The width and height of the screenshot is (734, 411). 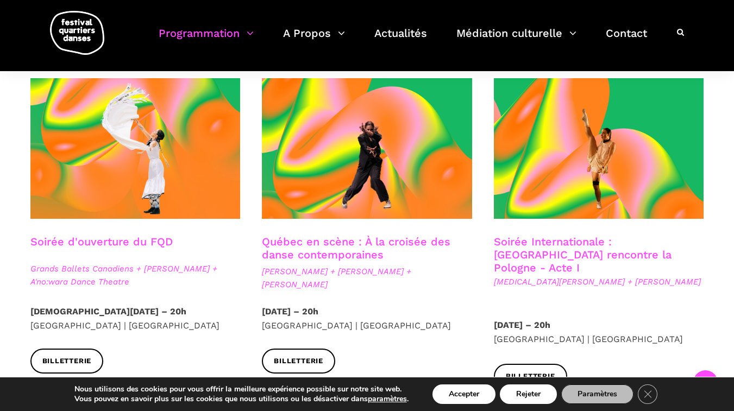 I want to click on img: logo-fqd-med, so click(x=77, y=33).